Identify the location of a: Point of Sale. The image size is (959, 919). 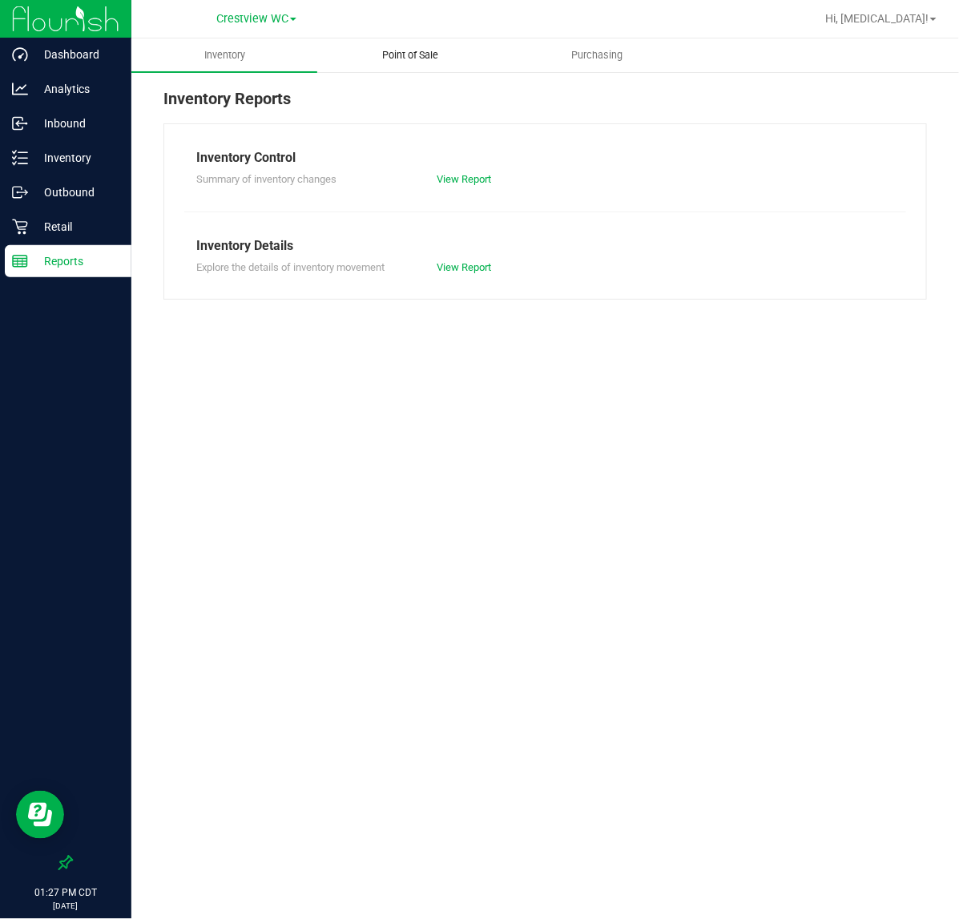
(410, 55).